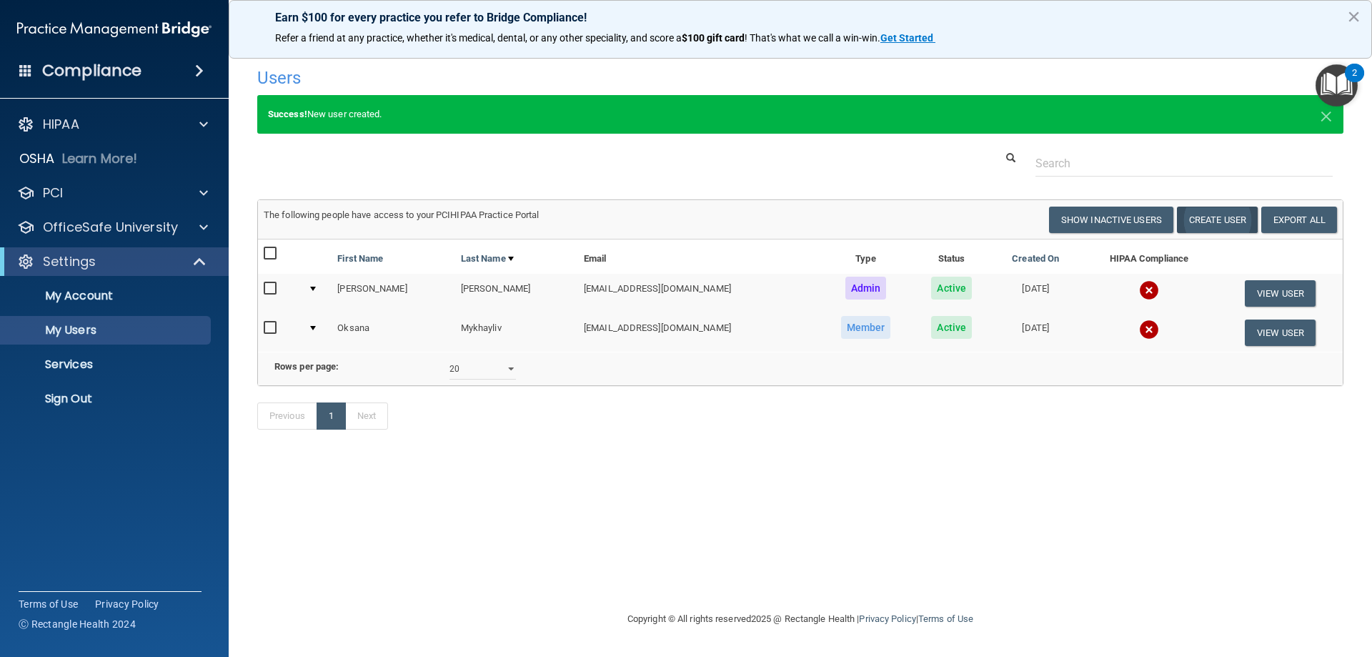 This screenshot has height=657, width=1372. I want to click on a: Previous, so click(287, 416).